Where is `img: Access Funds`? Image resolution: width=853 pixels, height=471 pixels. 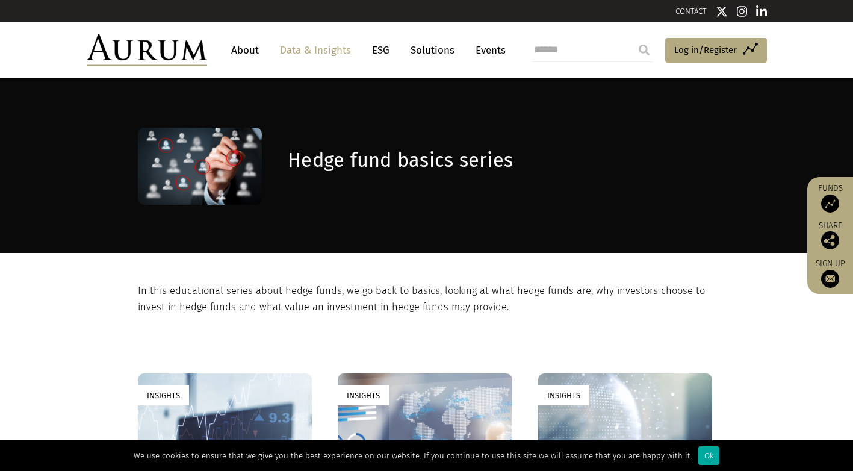
img: Access Funds is located at coordinates (830, 204).